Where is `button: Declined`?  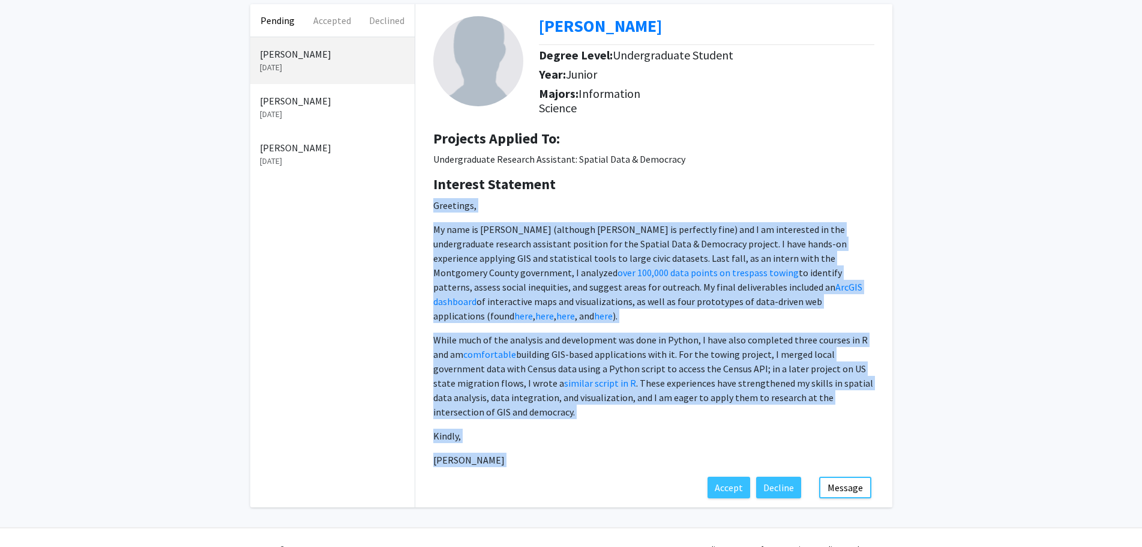 button: Declined is located at coordinates (386, 20).